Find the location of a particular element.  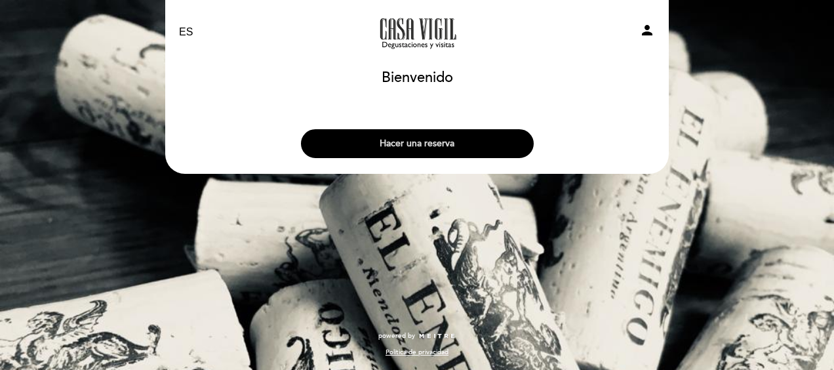

h1: Bienvenido is located at coordinates (417, 78).